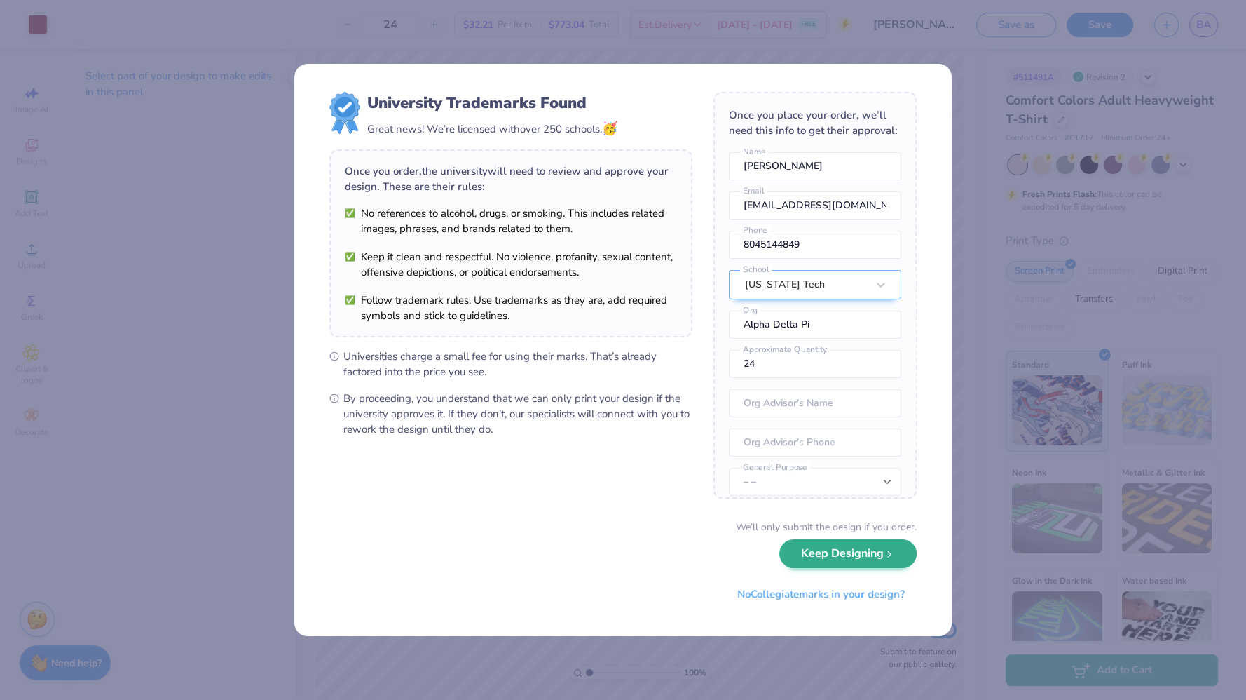  I want to click on div: University Trademarks Found, so click(492, 103).